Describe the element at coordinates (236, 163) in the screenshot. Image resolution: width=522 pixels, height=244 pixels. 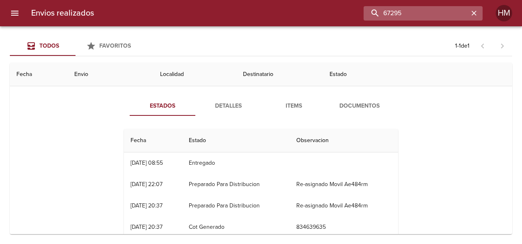
I see `td: Entregado` at that location.